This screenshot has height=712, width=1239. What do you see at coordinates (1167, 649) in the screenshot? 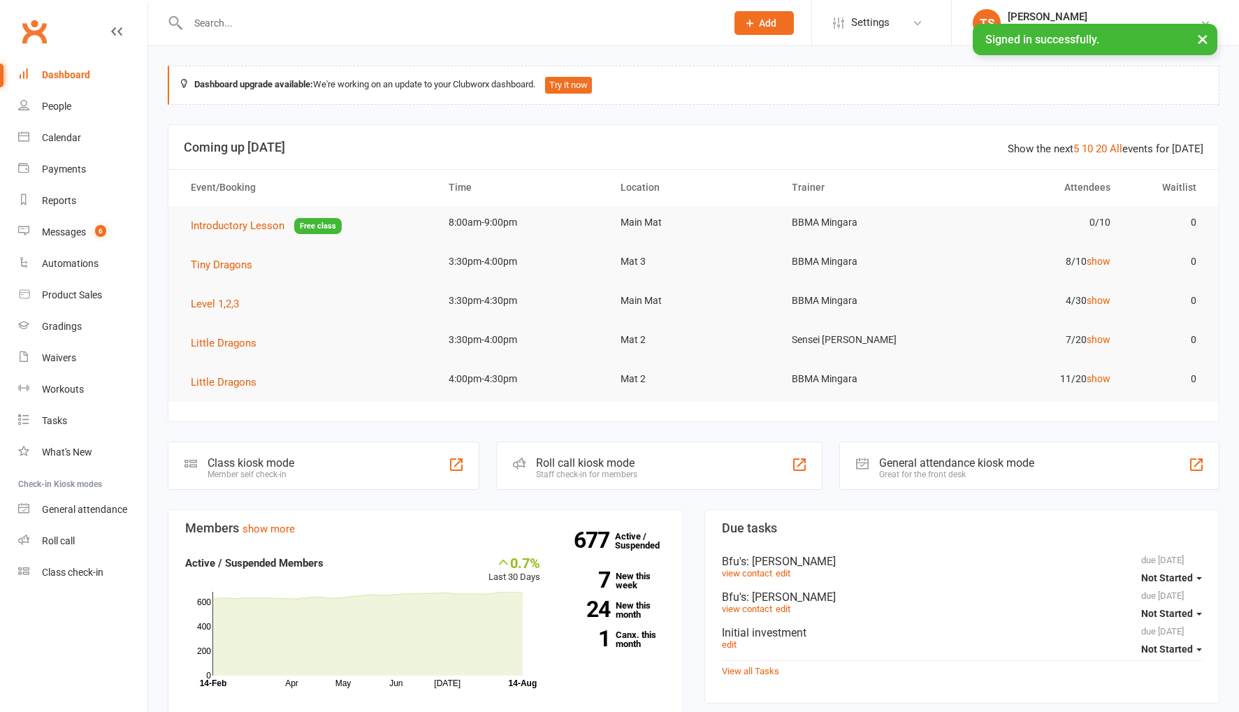
I see `span: Not Started` at bounding box center [1167, 649].